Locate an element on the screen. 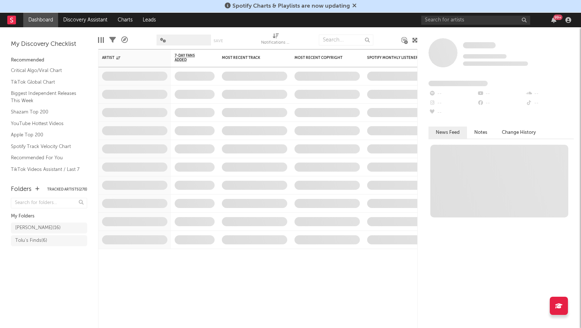 The height and width of the screenshot is (328, 581). button: 99+ is located at coordinates (554, 20).